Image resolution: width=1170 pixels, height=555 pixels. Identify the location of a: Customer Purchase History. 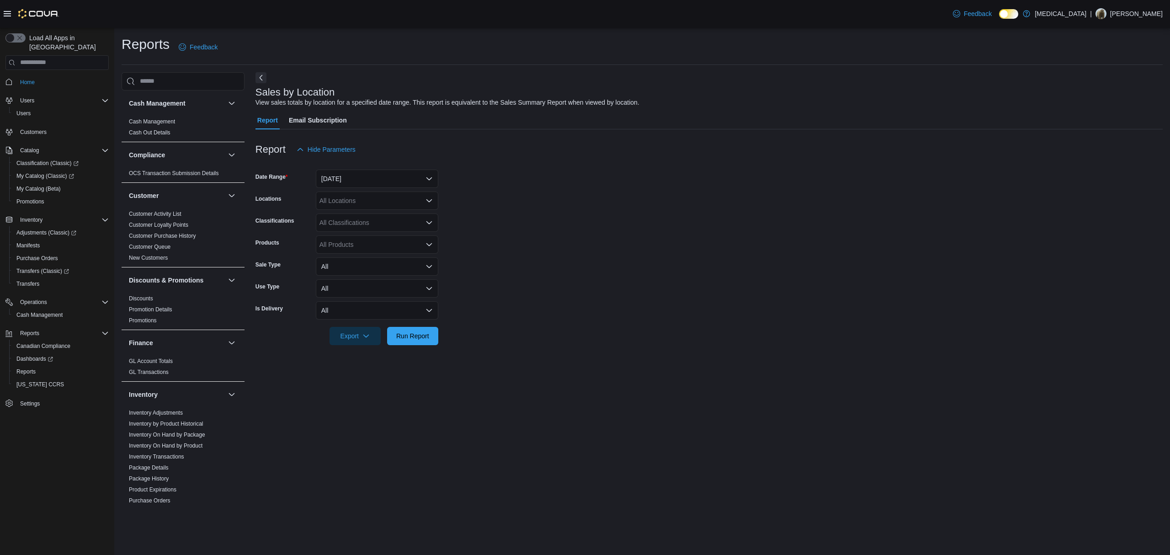
(162, 236).